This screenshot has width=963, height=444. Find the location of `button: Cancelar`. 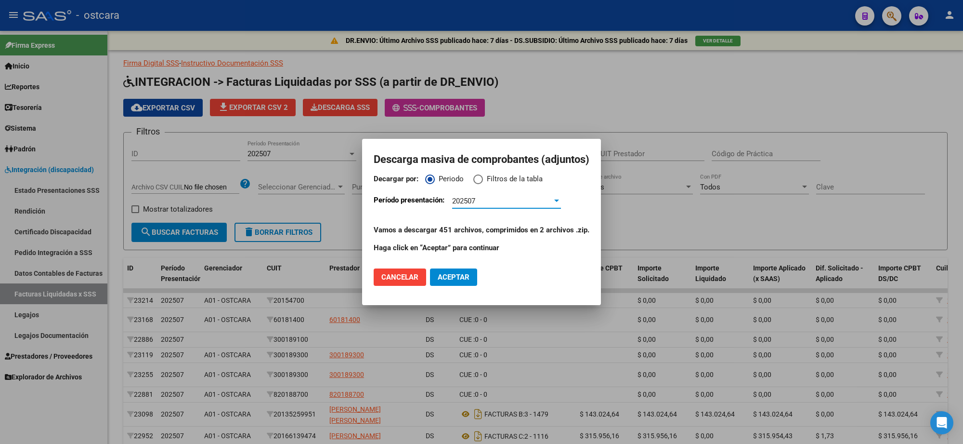

button: Cancelar is located at coordinates (400, 277).